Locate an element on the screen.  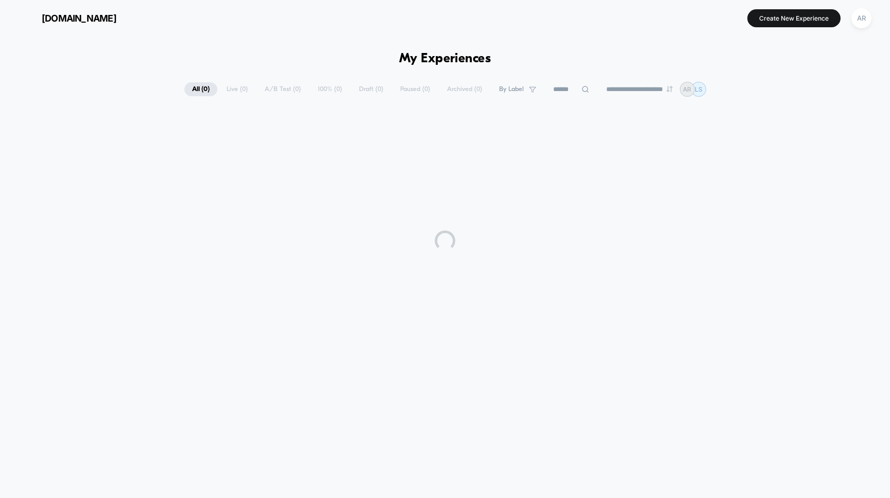
h1: My Experiences is located at coordinates (445, 59).